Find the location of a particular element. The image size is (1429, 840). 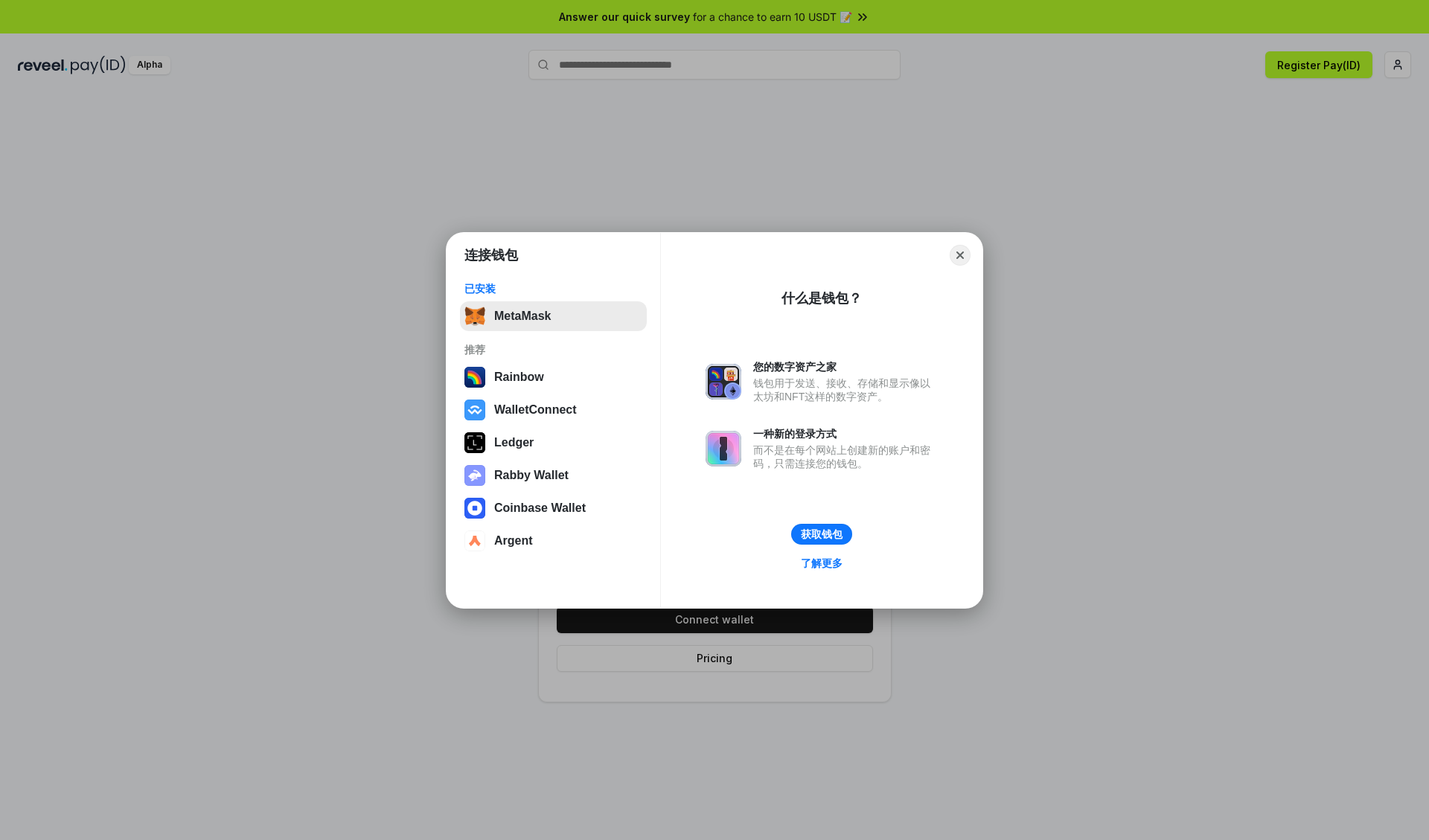

div: WalletConnect is located at coordinates (535, 410).